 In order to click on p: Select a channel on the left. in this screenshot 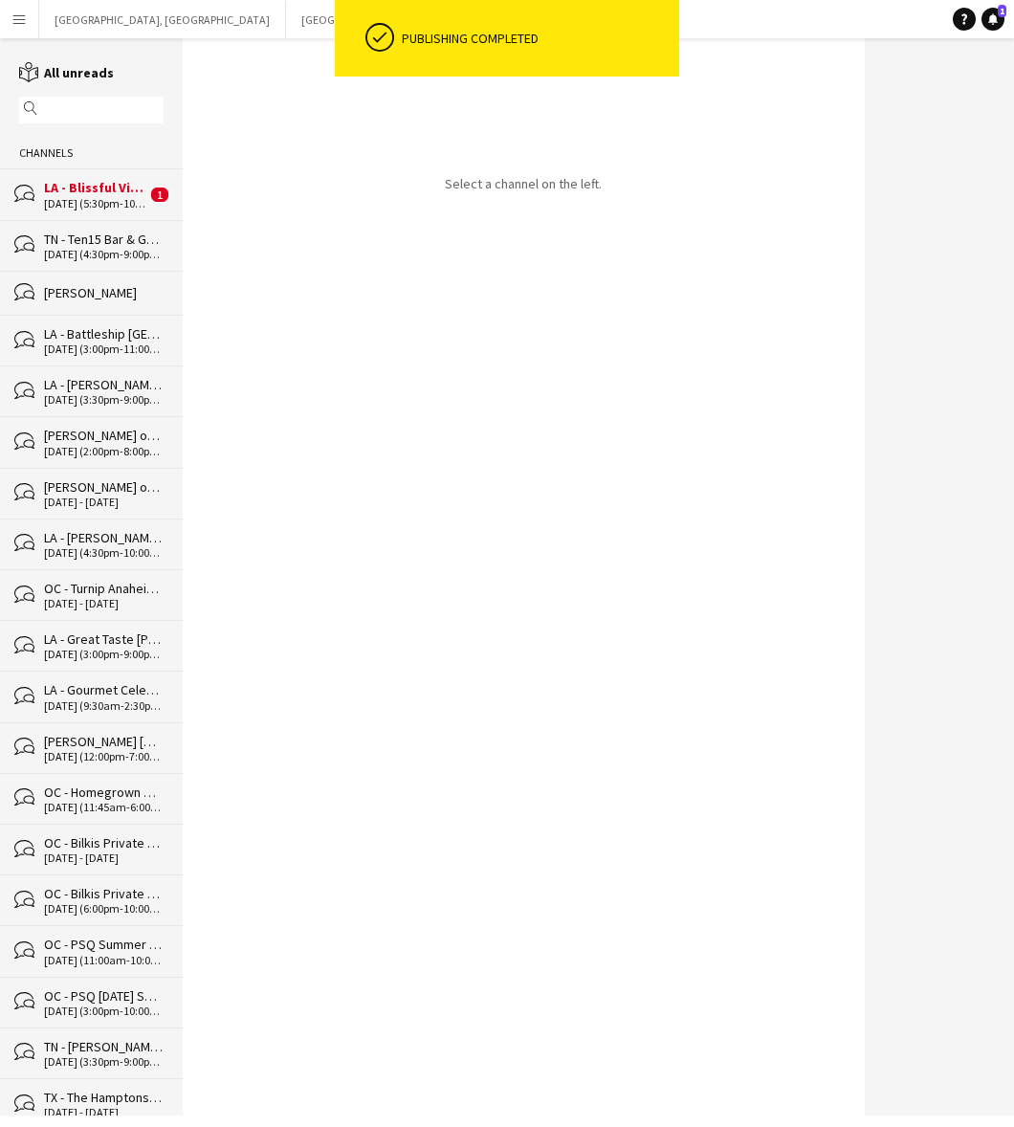, I will do `click(523, 184)`.